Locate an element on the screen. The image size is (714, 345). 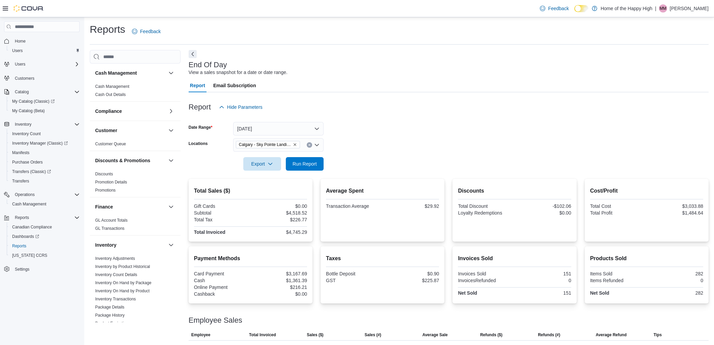
h2: Invoices Sold is located at coordinates (514, 258).